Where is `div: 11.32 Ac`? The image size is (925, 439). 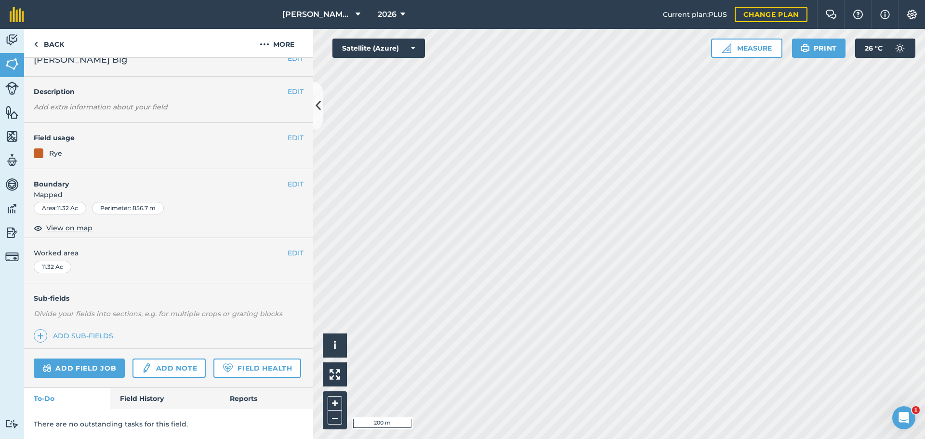 div: 11.32 Ac is located at coordinates (53, 267).